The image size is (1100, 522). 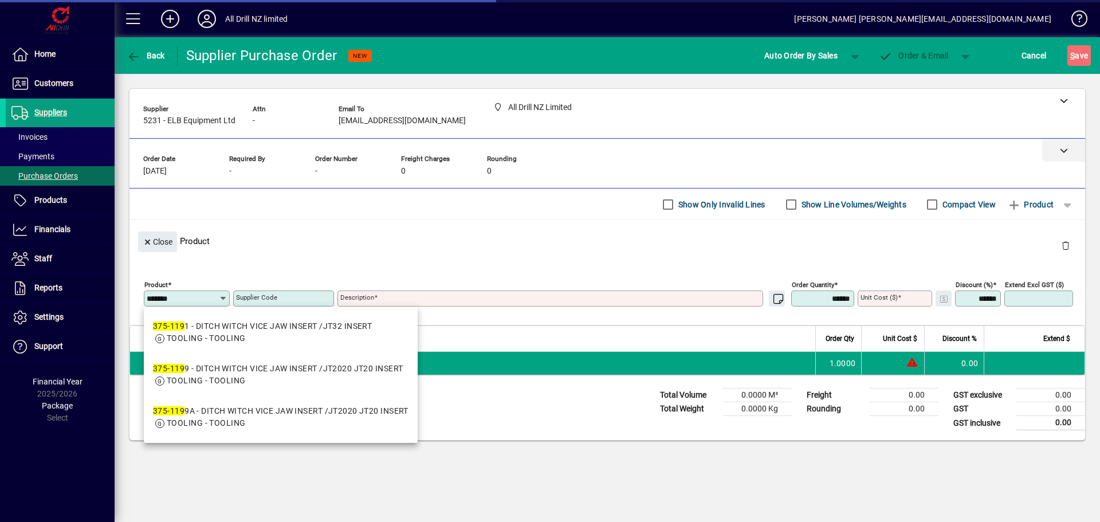 I want to click on div: 1 - DITCH WITCH VICE JAW INSERT /JT32 INSERT, so click(x=262, y=326).